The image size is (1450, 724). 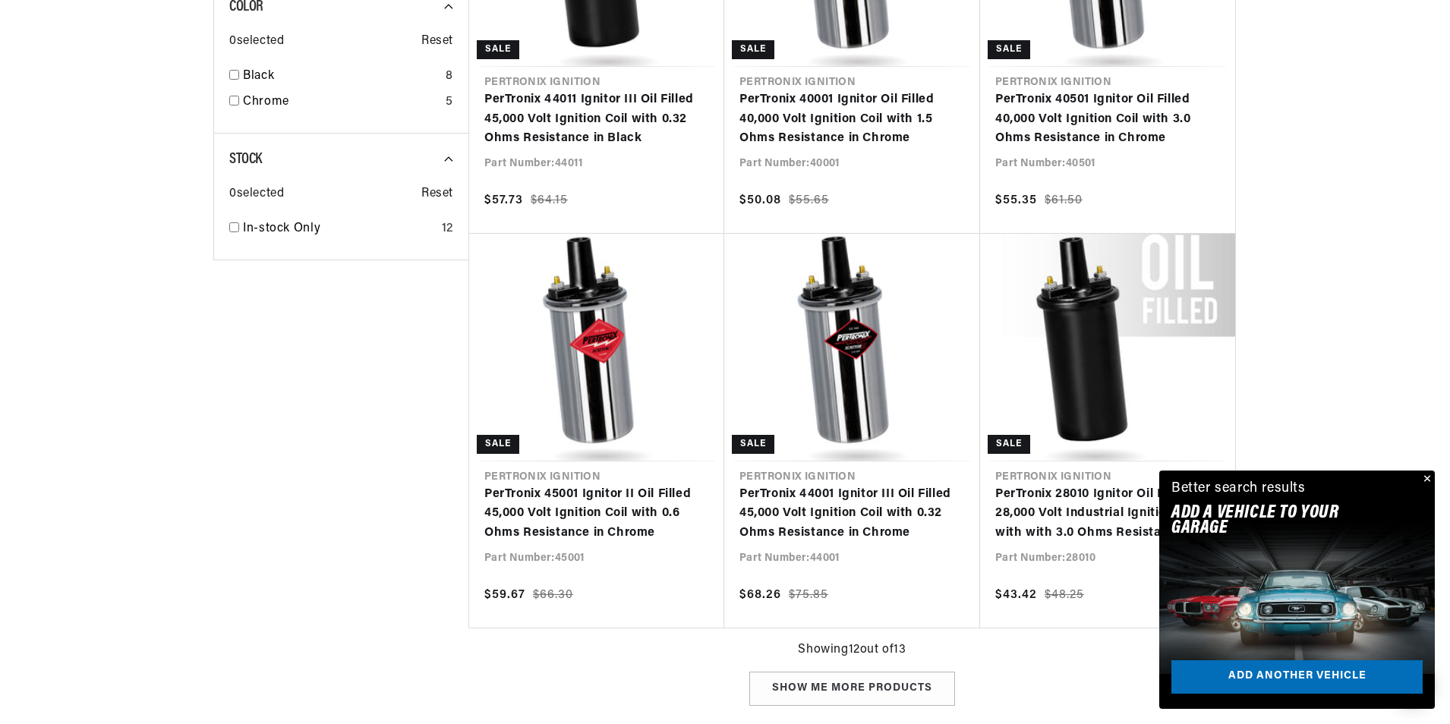 I want to click on a: PerTronix 45001 Ignitor II Oil Filled 45,000 Volt Ignition Coil with 0.6 Ohms Resistance in Chrome, so click(x=597, y=514).